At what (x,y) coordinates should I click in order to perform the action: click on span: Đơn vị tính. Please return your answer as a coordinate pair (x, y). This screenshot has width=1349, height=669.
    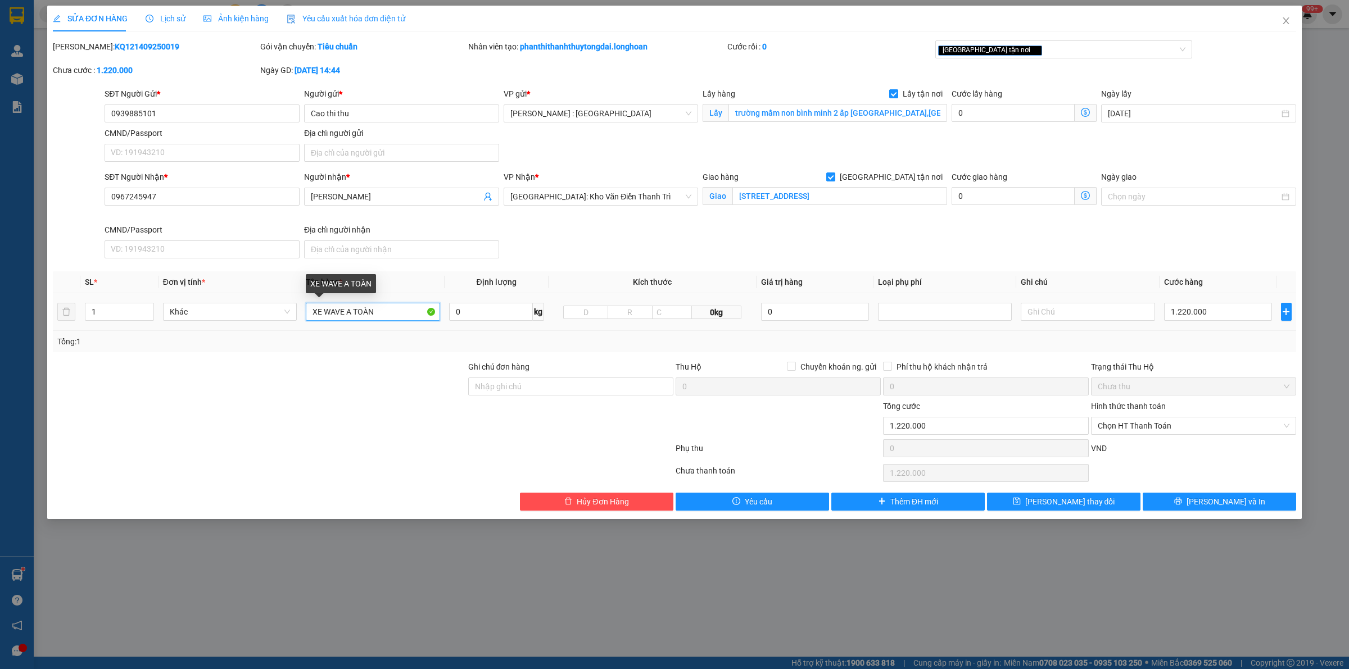
    Looking at the image, I should click on (184, 282).